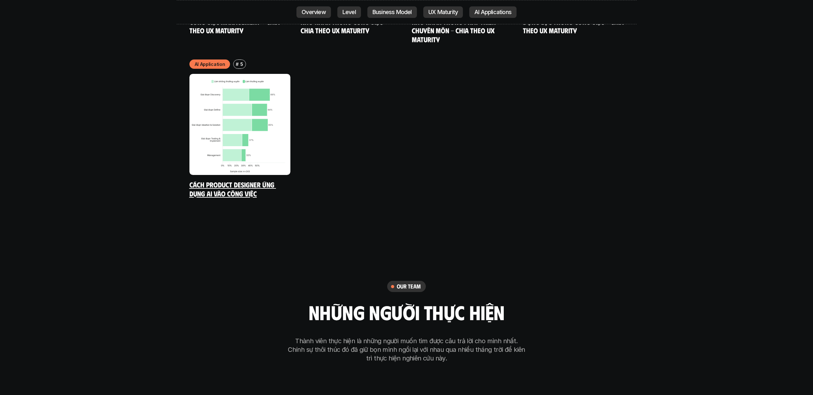 The height and width of the screenshot is (395, 813). I want to click on a: Business Model, so click(392, 12).